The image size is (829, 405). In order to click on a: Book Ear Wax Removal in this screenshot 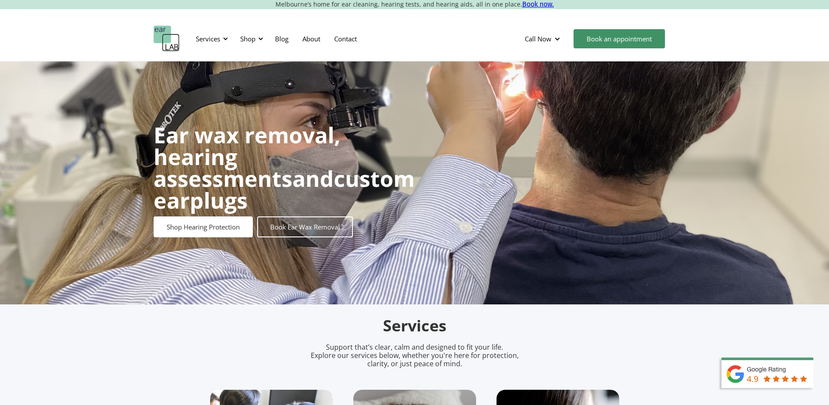, I will do `click(305, 227)`.